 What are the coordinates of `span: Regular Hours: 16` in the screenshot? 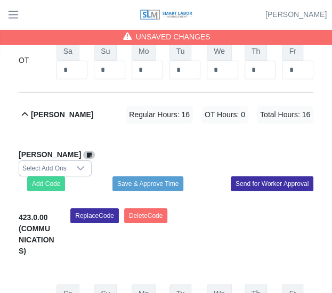 It's located at (159, 115).